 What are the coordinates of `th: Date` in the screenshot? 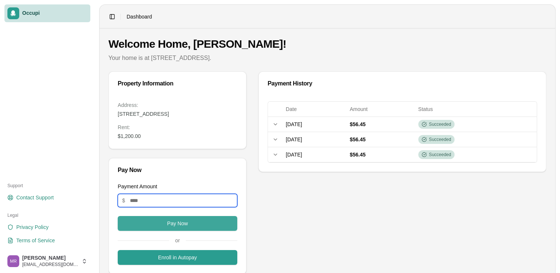 It's located at (315, 109).